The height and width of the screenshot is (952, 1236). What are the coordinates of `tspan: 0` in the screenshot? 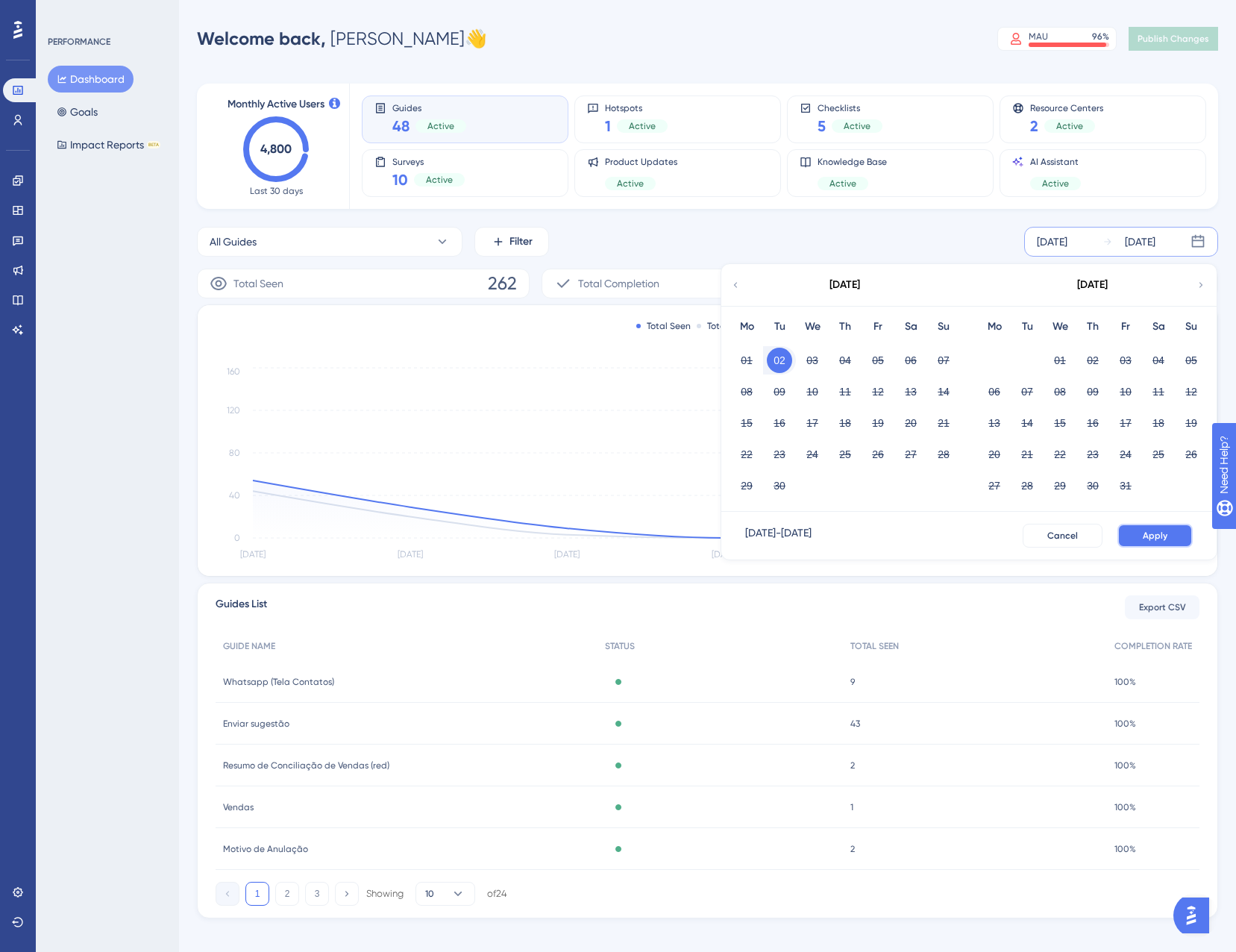 It's located at (237, 538).